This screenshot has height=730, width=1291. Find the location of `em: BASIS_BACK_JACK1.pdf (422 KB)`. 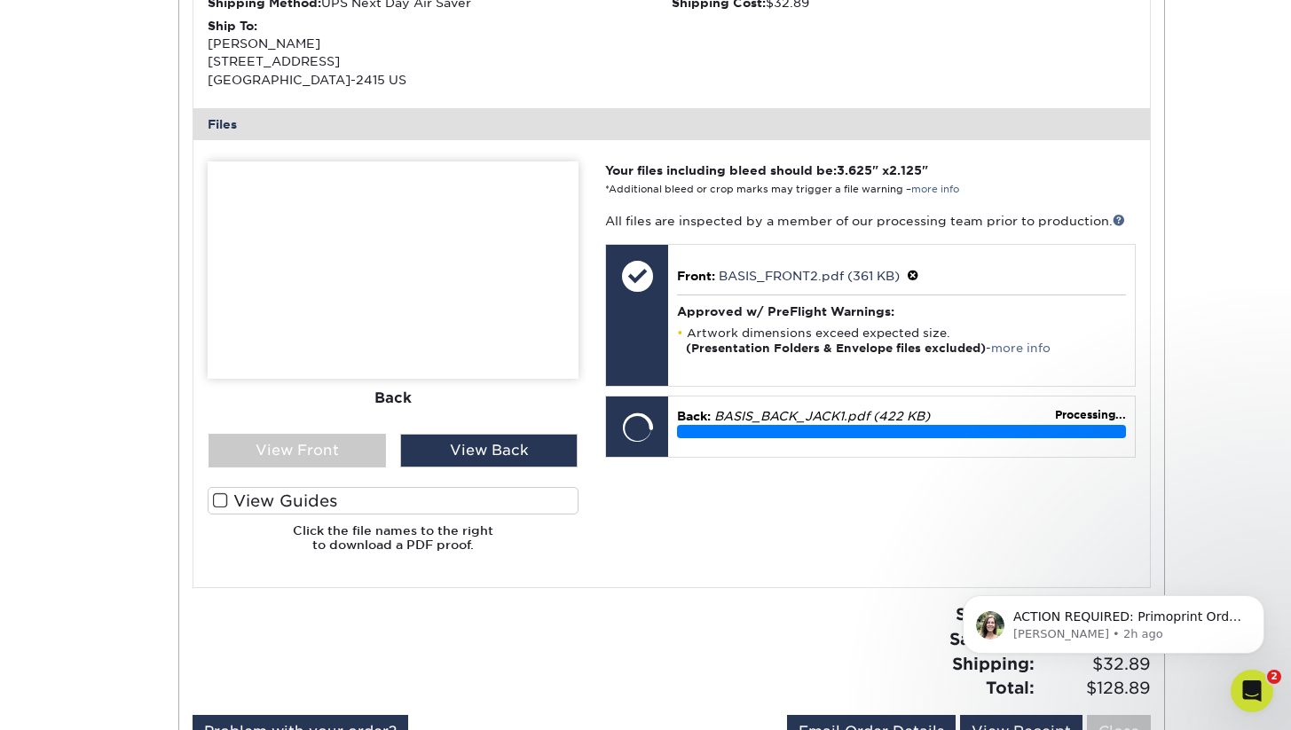

em: BASIS_BACK_JACK1.pdf (422 KB) is located at coordinates (822, 416).